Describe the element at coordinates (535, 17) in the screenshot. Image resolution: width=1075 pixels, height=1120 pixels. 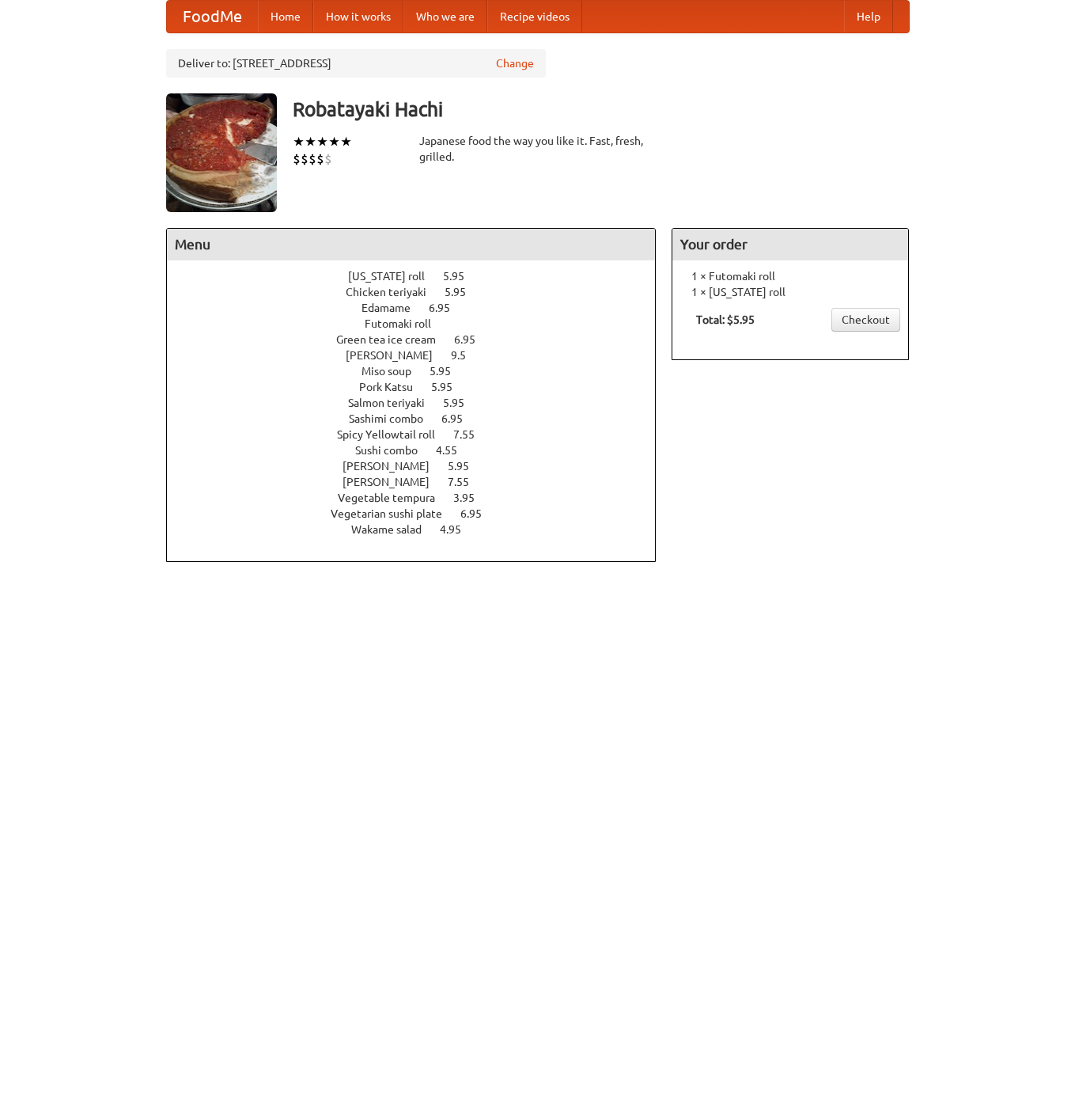
I see `a: Recipe videos` at that location.